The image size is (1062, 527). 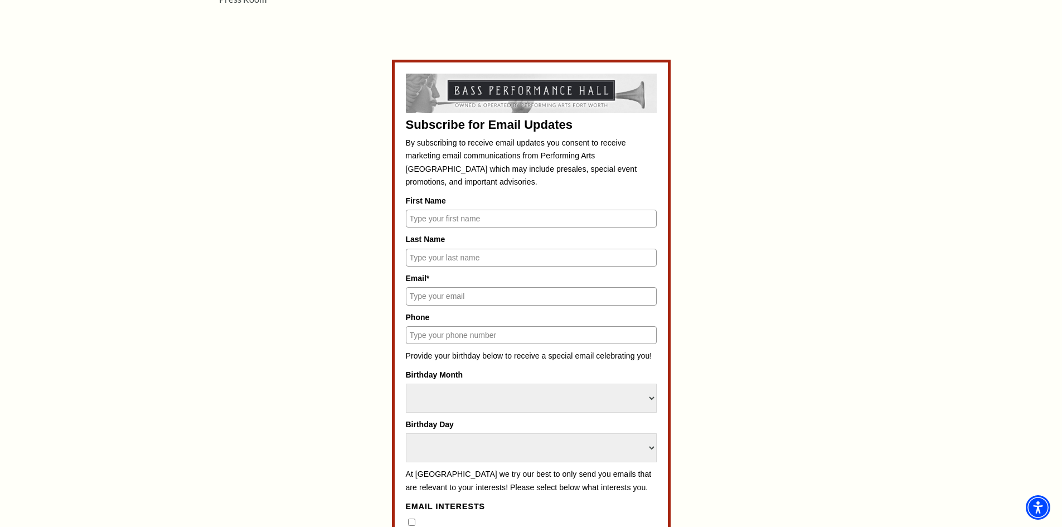 I want to click on input: Type your last name, so click(x=531, y=258).